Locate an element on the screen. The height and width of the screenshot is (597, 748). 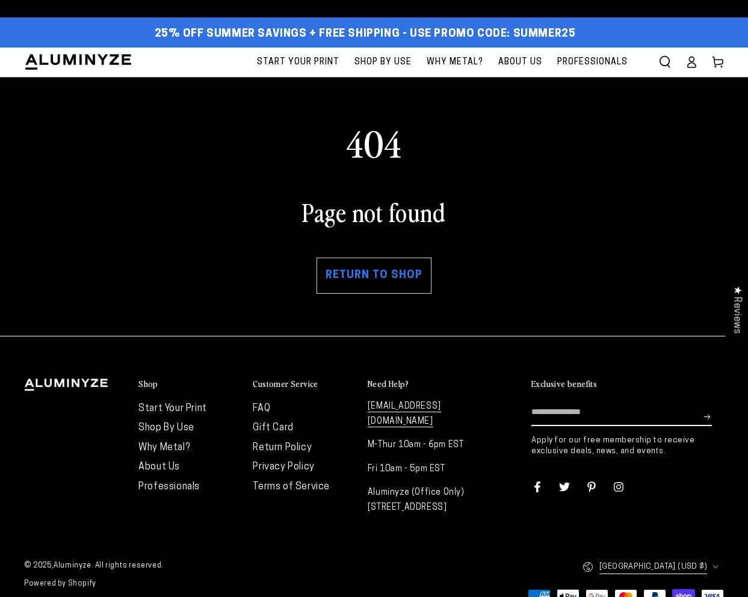
summary: Exclusive benefits is located at coordinates (628, 384).